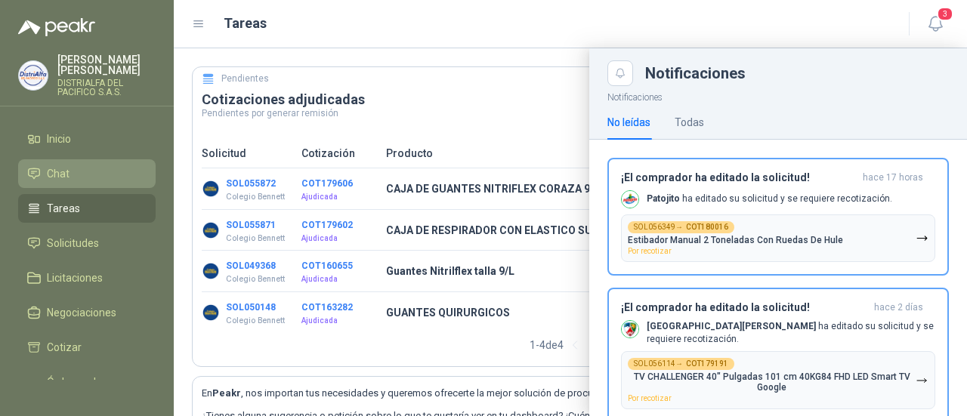 The width and height of the screenshot is (967, 416). Describe the element at coordinates (94, 391) in the screenshot. I see `span: Órdenes de Compra` at that location.